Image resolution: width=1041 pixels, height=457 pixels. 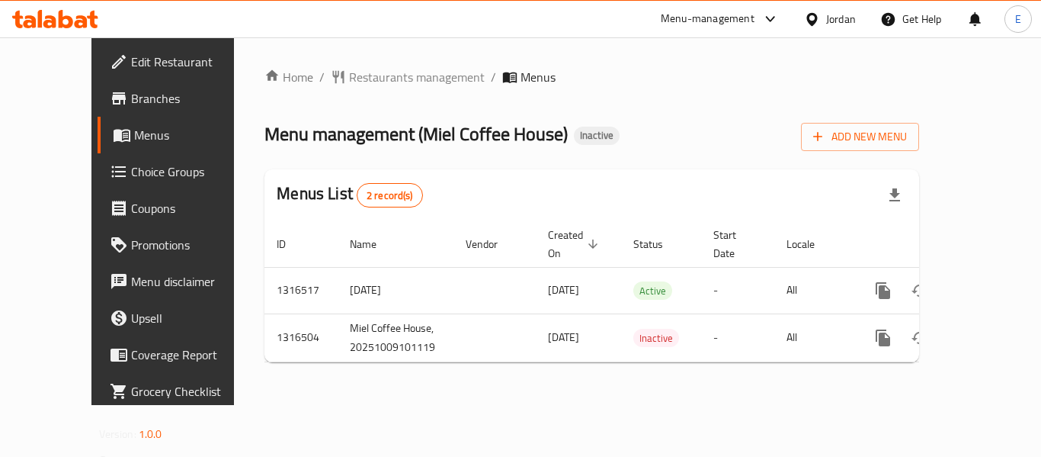 What do you see at coordinates (860, 136) in the screenshot?
I see `button: Add New Menu` at bounding box center [860, 136].